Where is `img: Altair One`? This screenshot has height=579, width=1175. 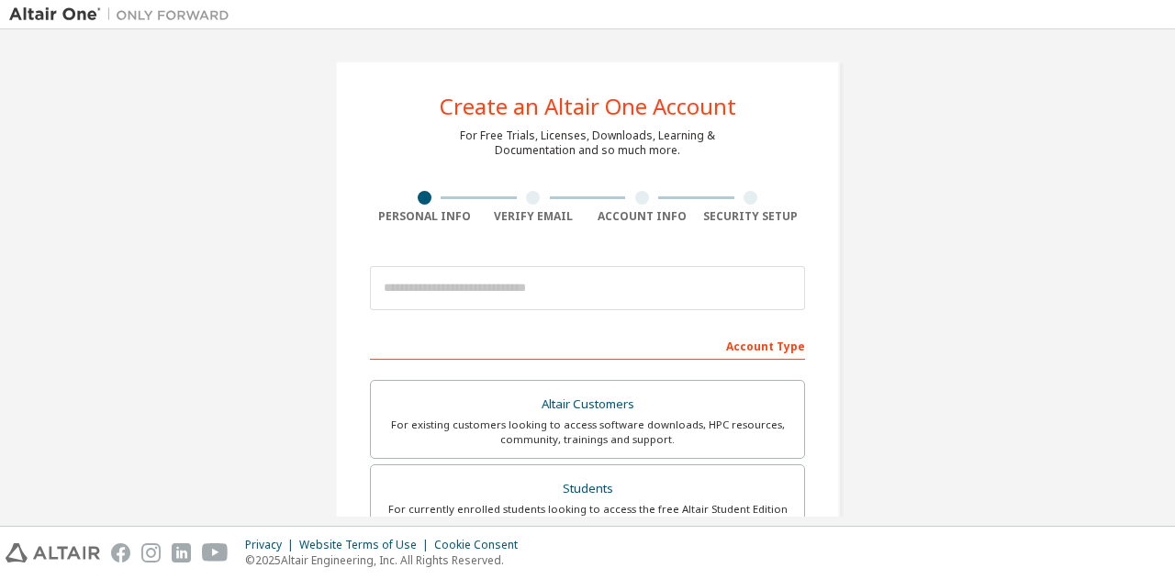
img: Altair One is located at coordinates (124, 15).